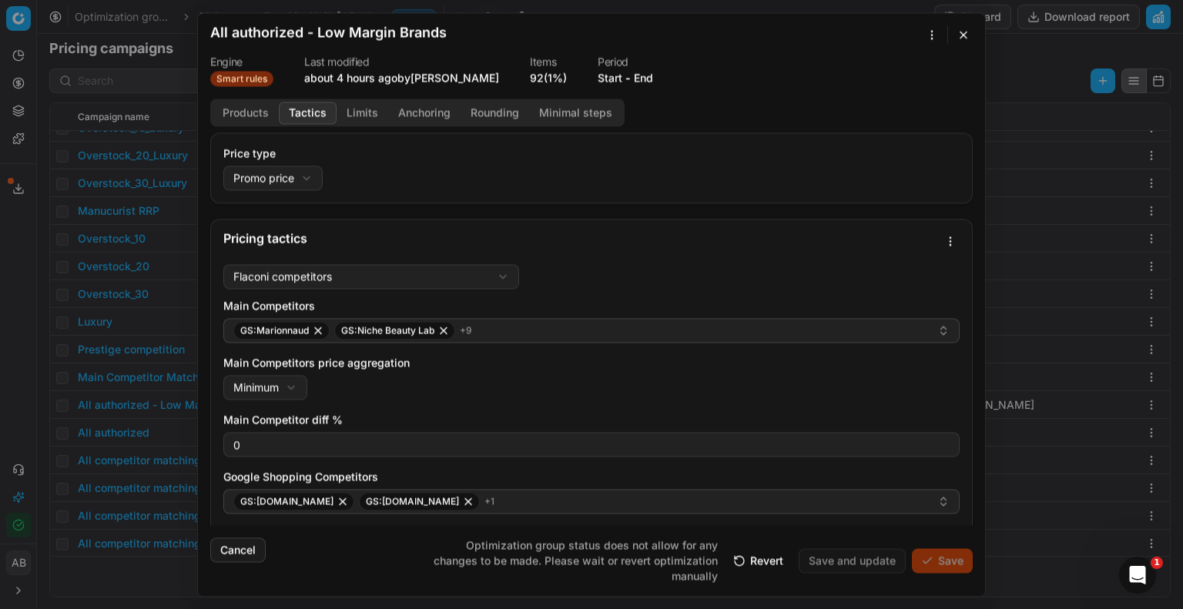 The width and height of the screenshot is (1183, 609). What do you see at coordinates (592, 363) in the screenshot?
I see `label: Main Competitors price aggregation` at bounding box center [592, 363].